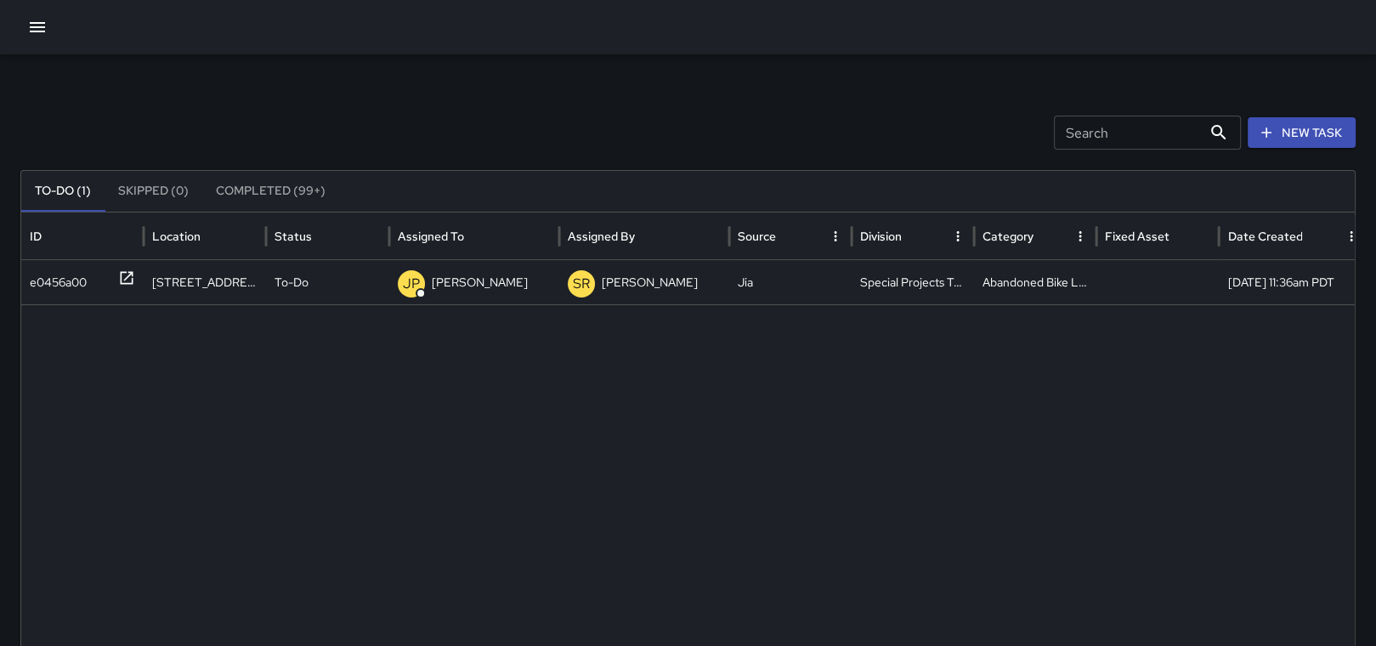 The image size is (1376, 646). Describe the element at coordinates (176, 236) in the screenshot. I see `div: Location` at that location.